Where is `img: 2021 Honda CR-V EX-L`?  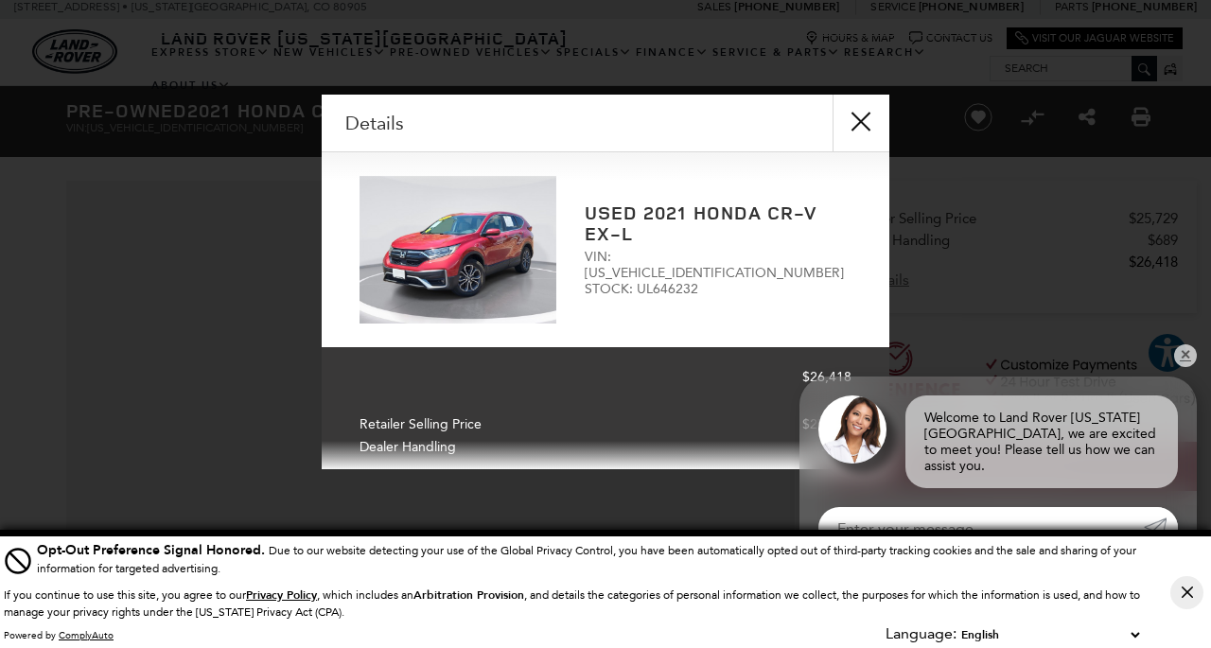 img: 2021 Honda CR-V EX-L is located at coordinates (458, 250).